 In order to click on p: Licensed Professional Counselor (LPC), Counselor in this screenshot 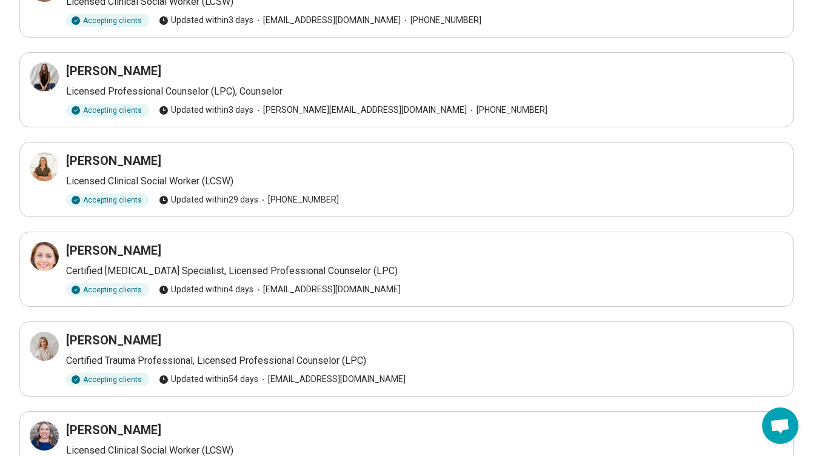, I will do `click(424, 91)`.